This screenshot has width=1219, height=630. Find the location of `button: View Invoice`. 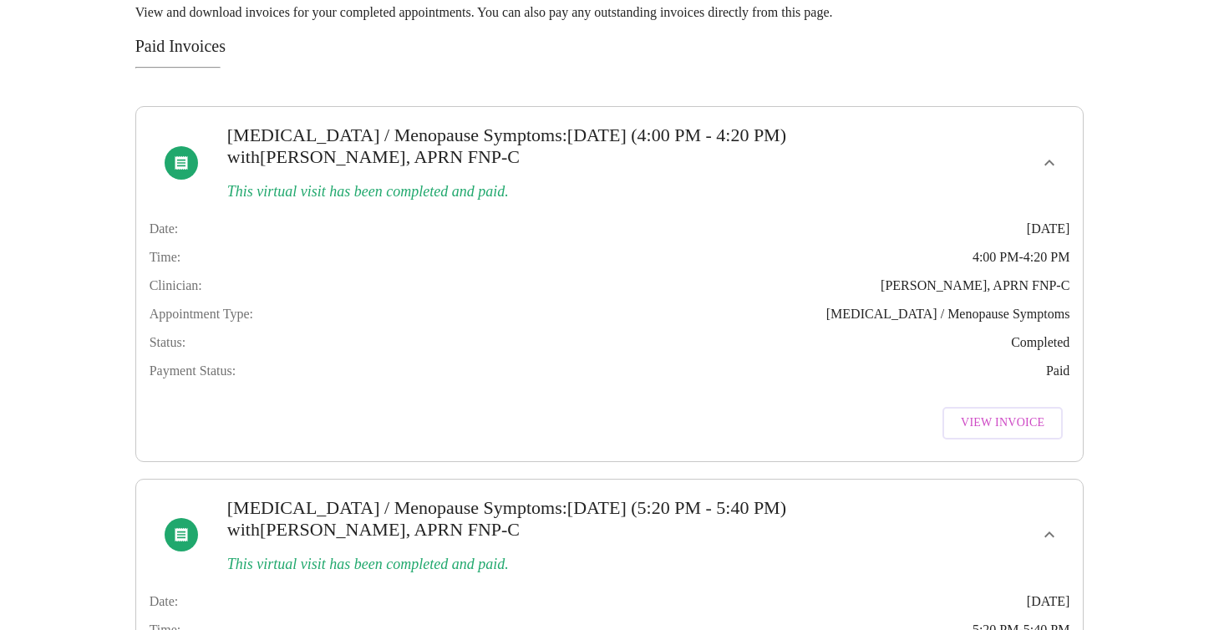

button: View Invoice is located at coordinates (1002, 423).